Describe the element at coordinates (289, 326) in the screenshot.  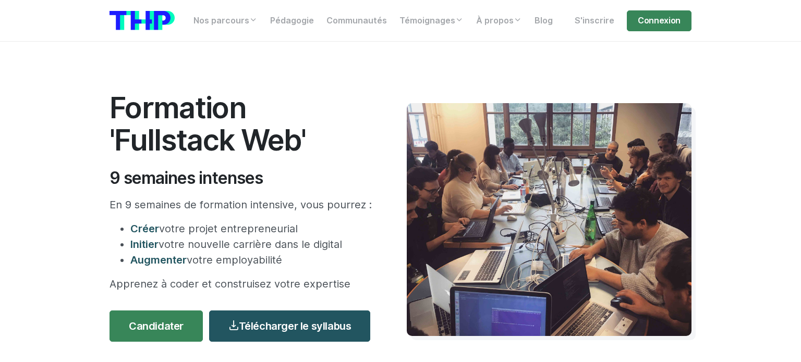
I see `a: Télécharger le syllabus` at that location.